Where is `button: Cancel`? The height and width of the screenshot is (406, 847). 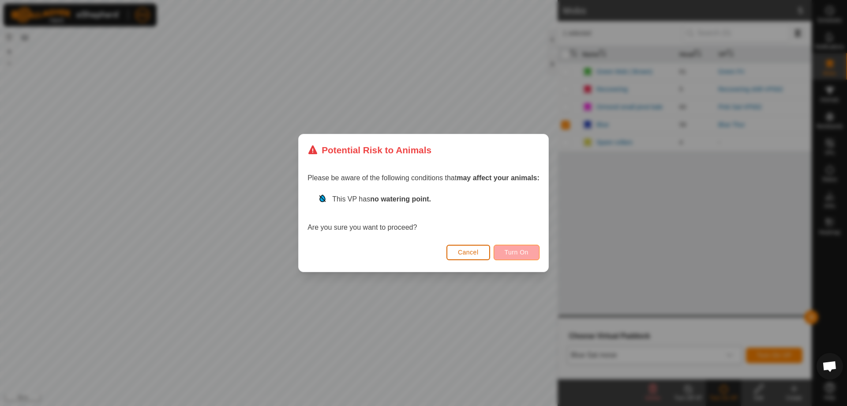 button: Cancel is located at coordinates (468, 252).